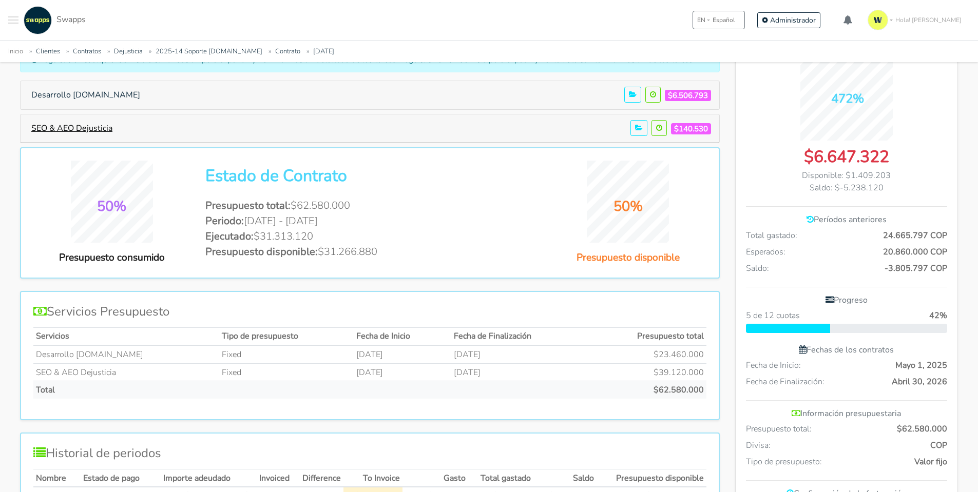  I want to click on span: 24.665.797 COP, so click(914, 236).